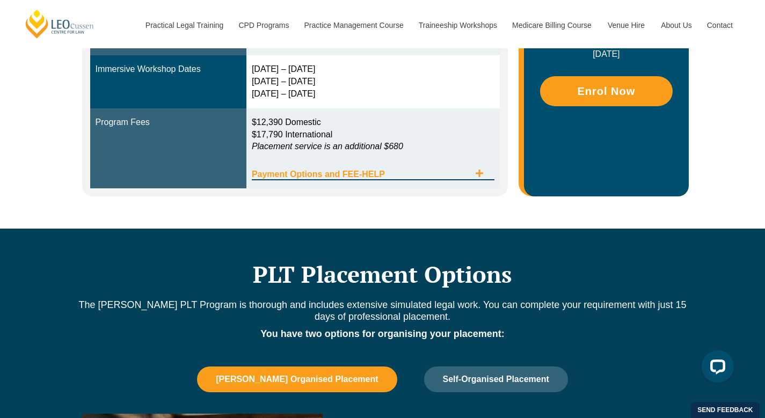  I want to click on button: Open LiveChat chat widget, so click(25, 20).